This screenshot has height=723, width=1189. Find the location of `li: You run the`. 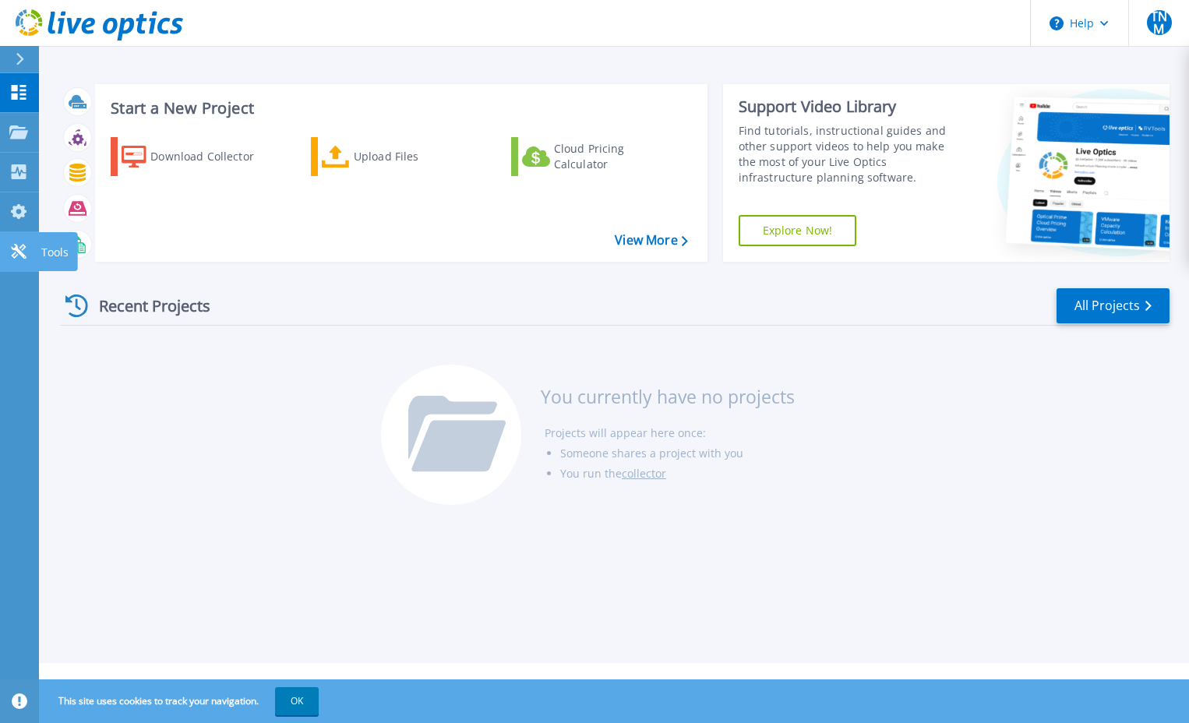

li: You run the is located at coordinates (677, 474).